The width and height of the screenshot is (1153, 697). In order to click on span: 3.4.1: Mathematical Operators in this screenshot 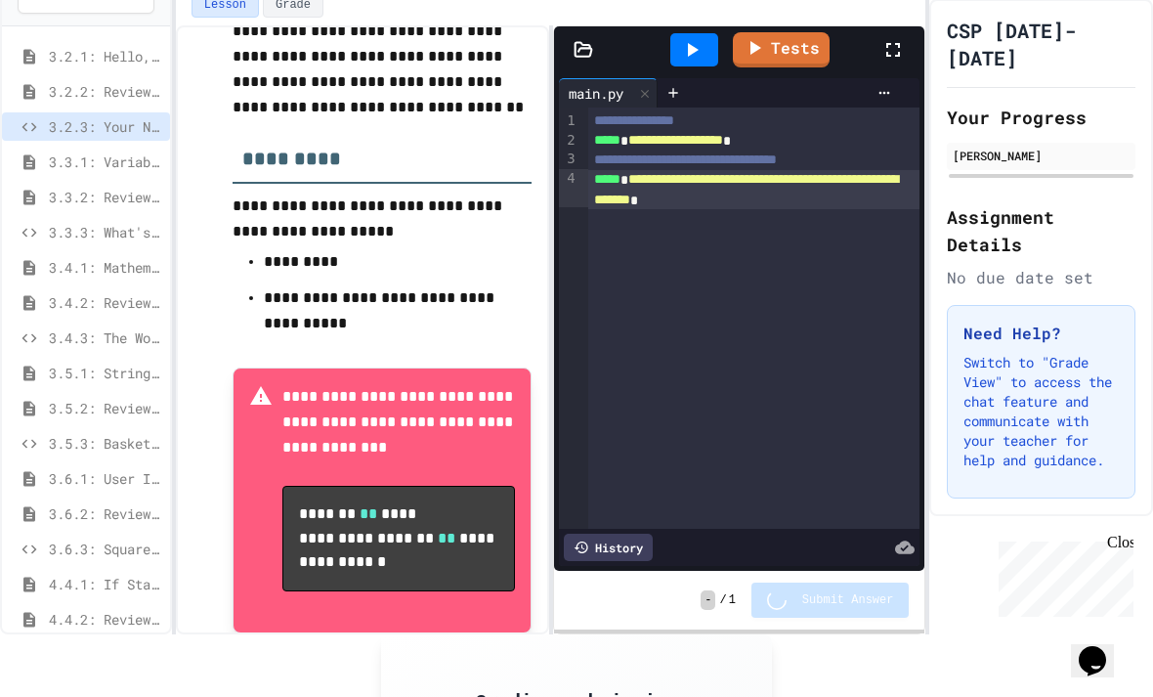, I will do `click(106, 267)`.